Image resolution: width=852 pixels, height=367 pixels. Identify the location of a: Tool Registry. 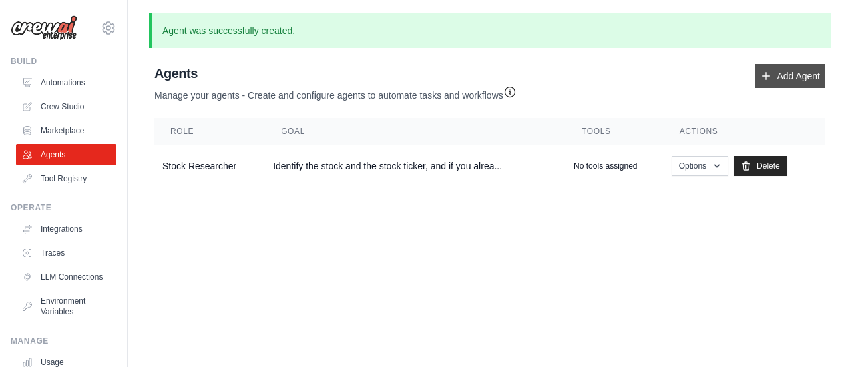
(66, 178).